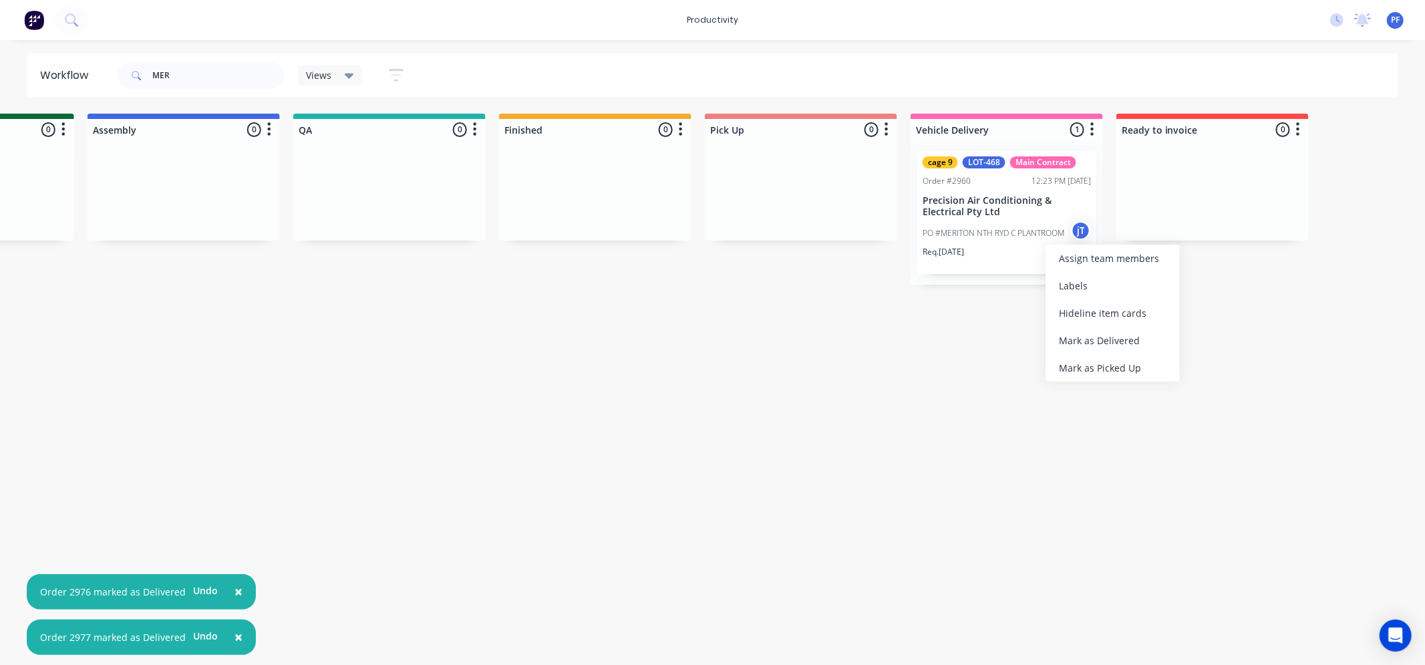 Image resolution: width=1425 pixels, height=665 pixels. I want to click on p: PO #MERITON NTH RYD C PLANTROOM, so click(993, 233).